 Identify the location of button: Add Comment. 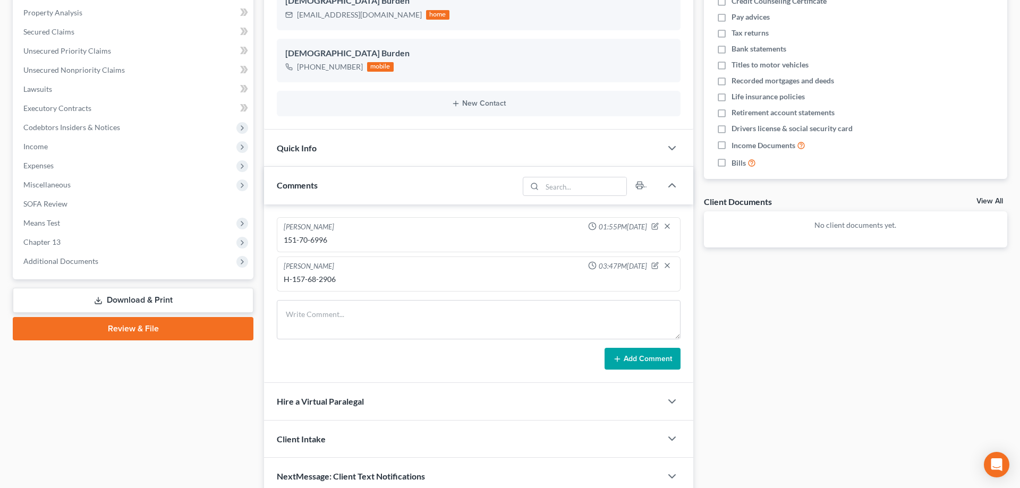
(642, 359).